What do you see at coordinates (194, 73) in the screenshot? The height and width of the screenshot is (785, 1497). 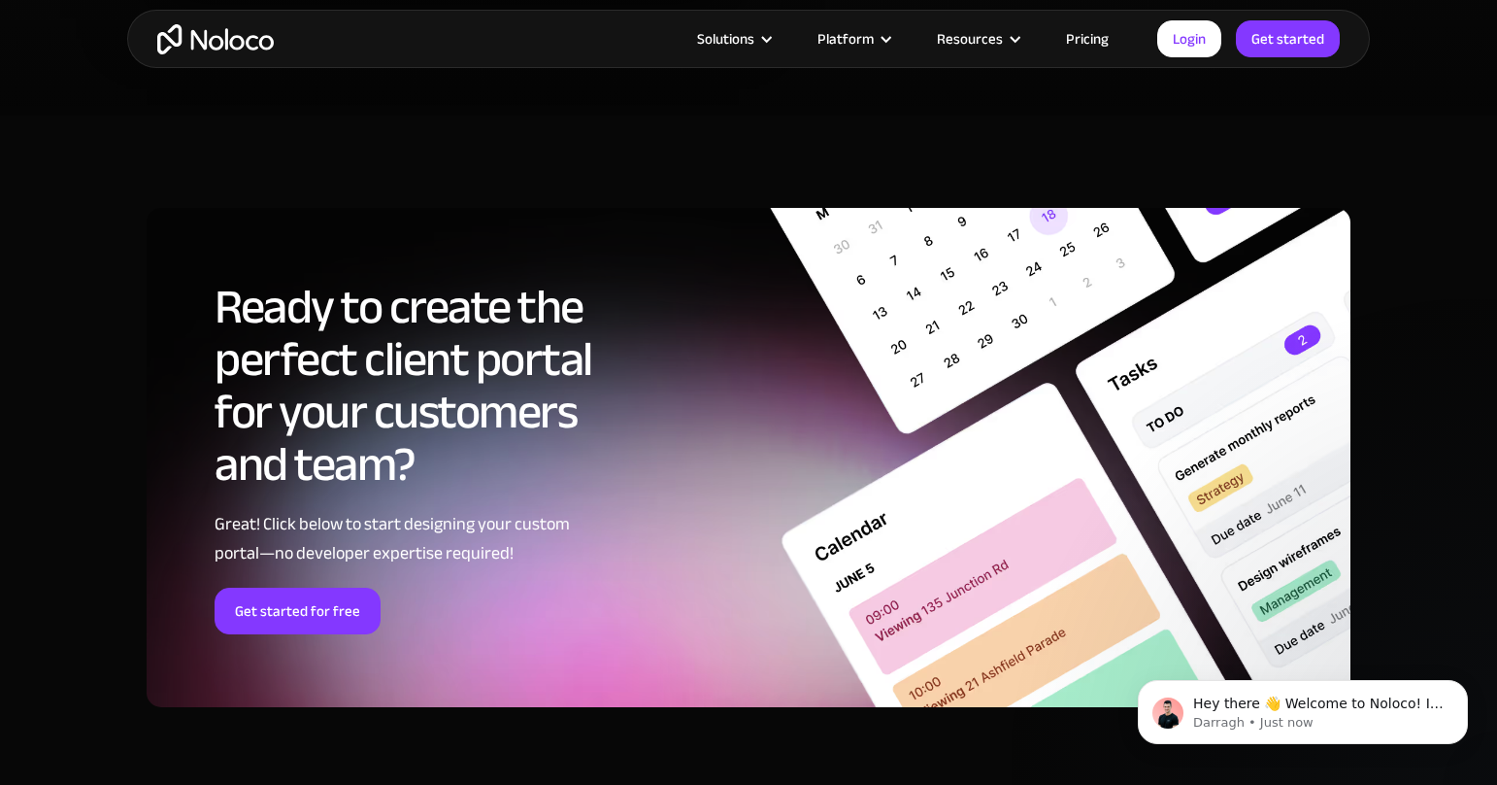 I see `div: message notification from Darragh, Just now. Hey there 👋 Welcome to Noloco! If you have any quest...` at bounding box center [194, 73].